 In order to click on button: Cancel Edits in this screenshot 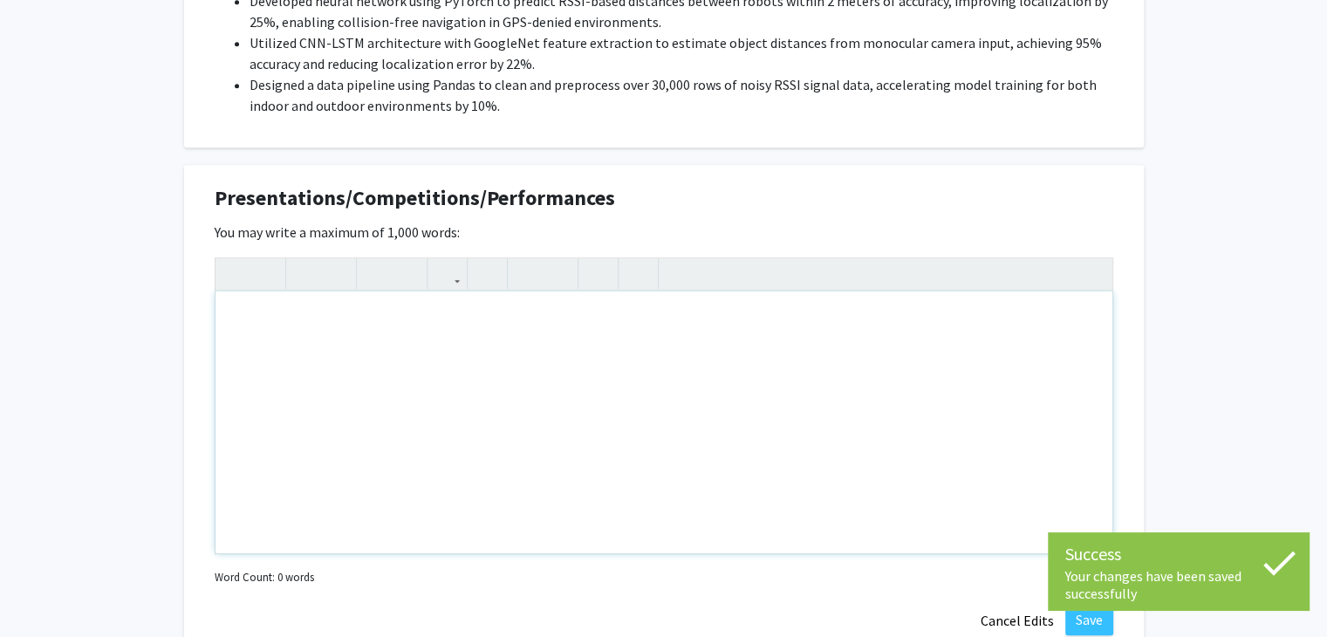, I will do `click(1017, 620)`.